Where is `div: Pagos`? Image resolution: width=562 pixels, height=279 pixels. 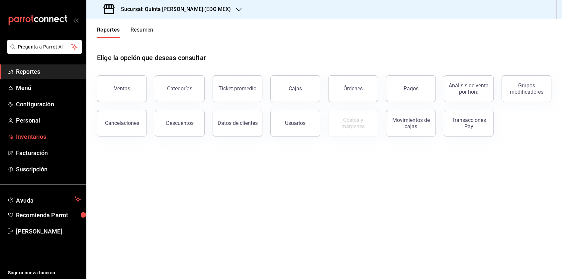
div: Pagos is located at coordinates (411, 88).